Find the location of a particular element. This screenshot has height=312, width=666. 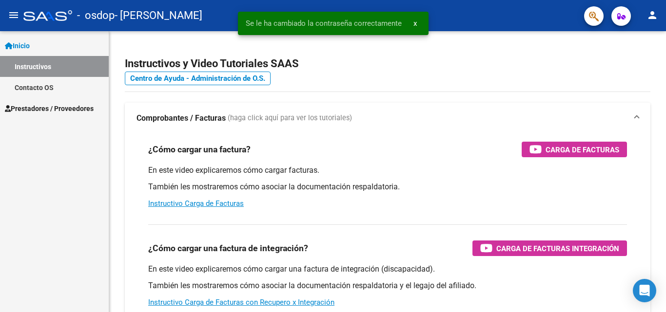

a: Instructivo Carga de Facturas con Recupero x Integración is located at coordinates (241, 303).